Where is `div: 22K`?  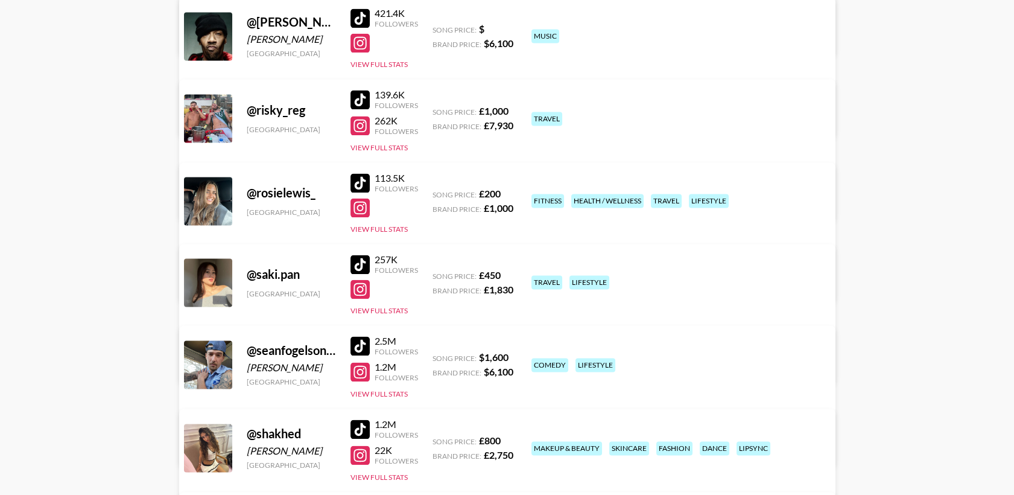
div: 22K is located at coordinates (396, 450).